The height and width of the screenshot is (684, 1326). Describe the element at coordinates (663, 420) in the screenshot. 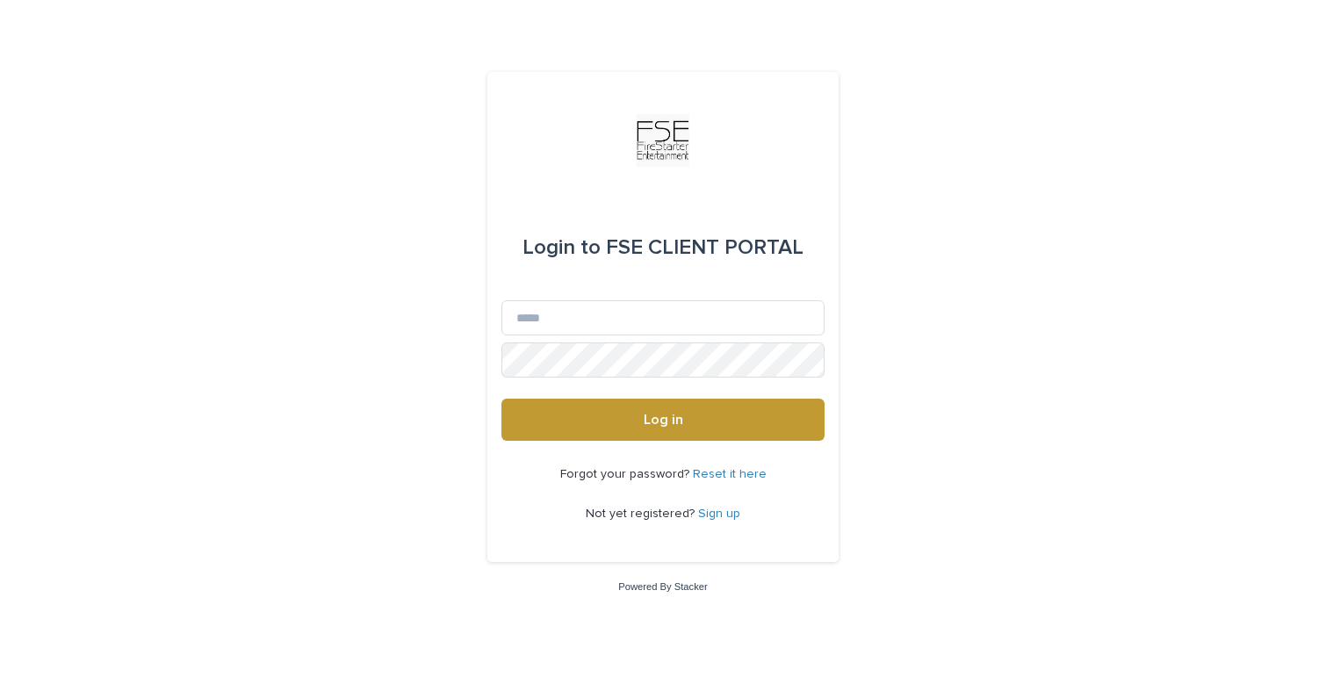

I see `button: Log in` at that location.